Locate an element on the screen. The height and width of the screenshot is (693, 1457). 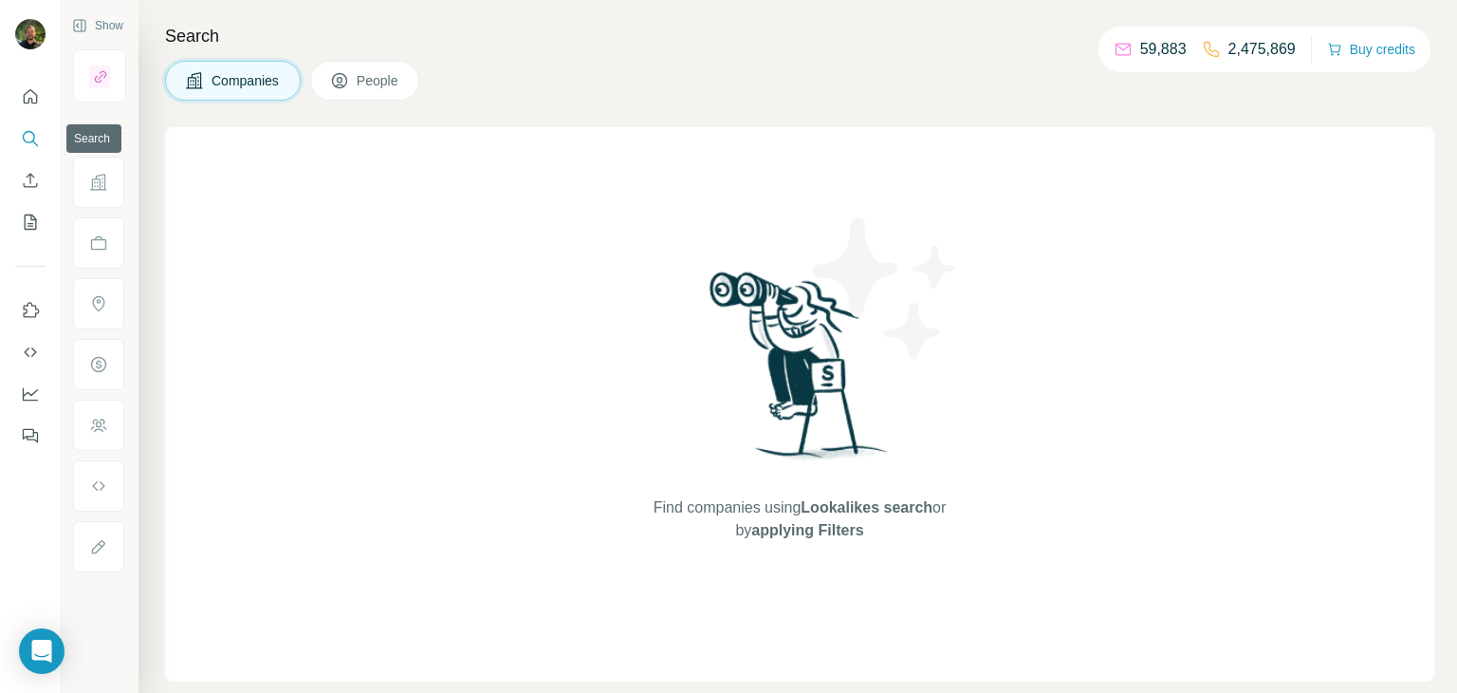
img: Surfe Illustration - Stars is located at coordinates (885, 288).